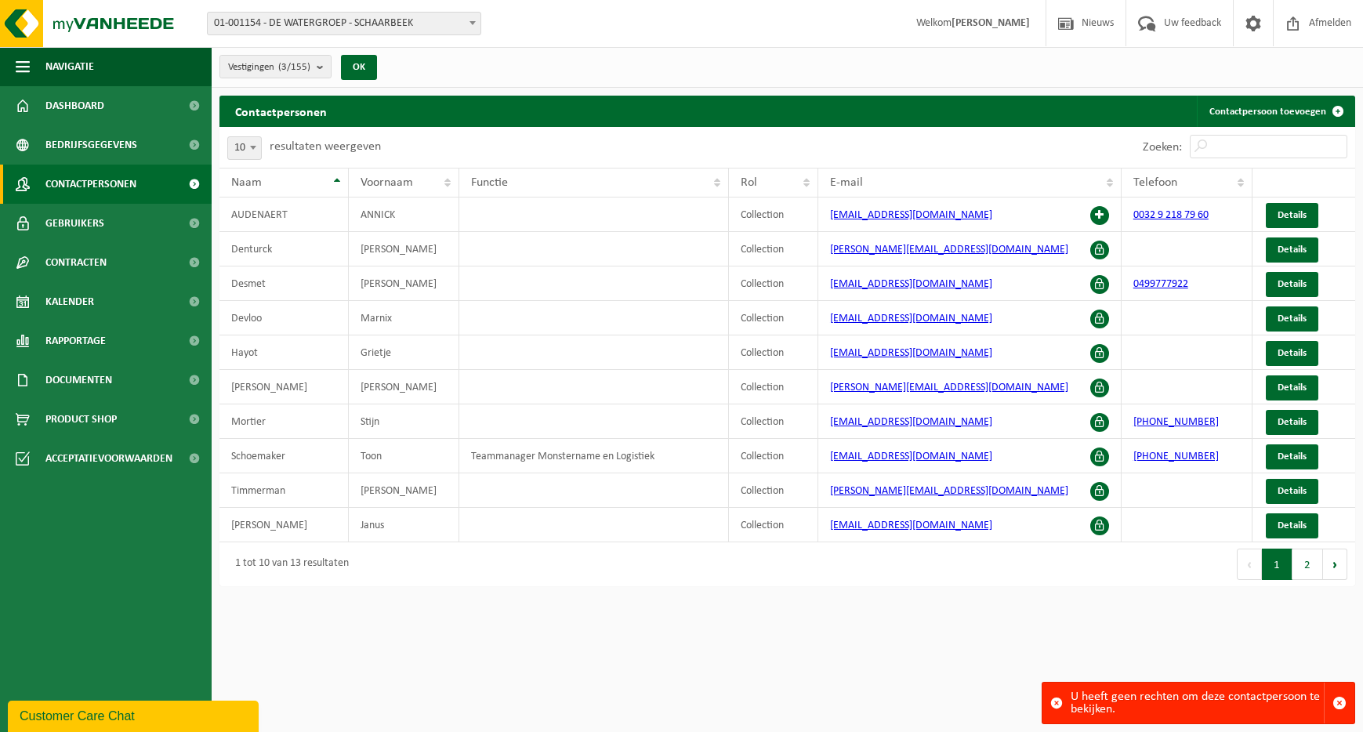  I want to click on td: Stijn, so click(404, 422).